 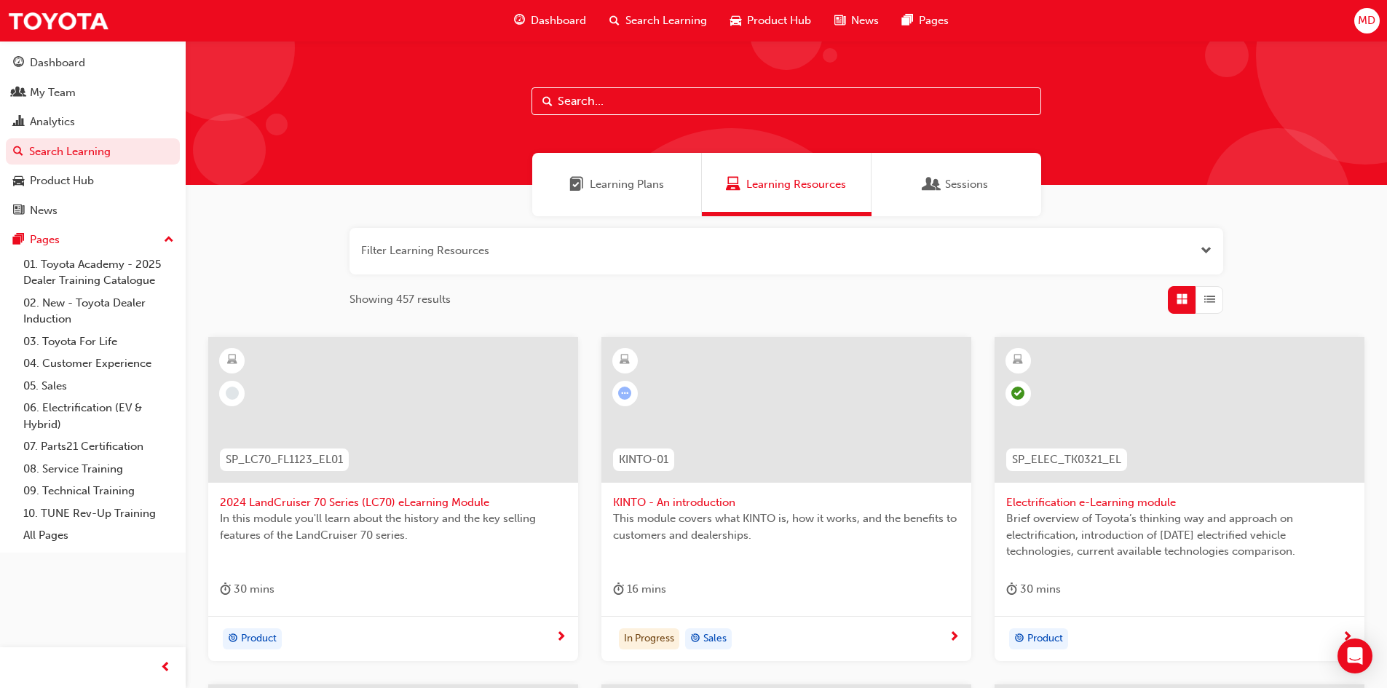 I want to click on div: Dashboard, so click(x=58, y=63).